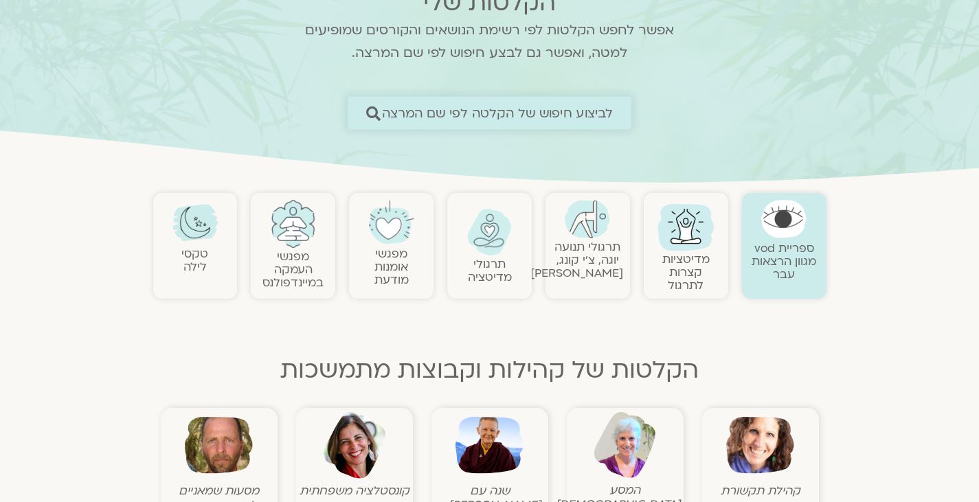 This screenshot has height=502, width=979. What do you see at coordinates (490, 370) in the screenshot?
I see `h2: הקלטות של קהילות וקבוצות מתמשכות` at bounding box center [490, 370].